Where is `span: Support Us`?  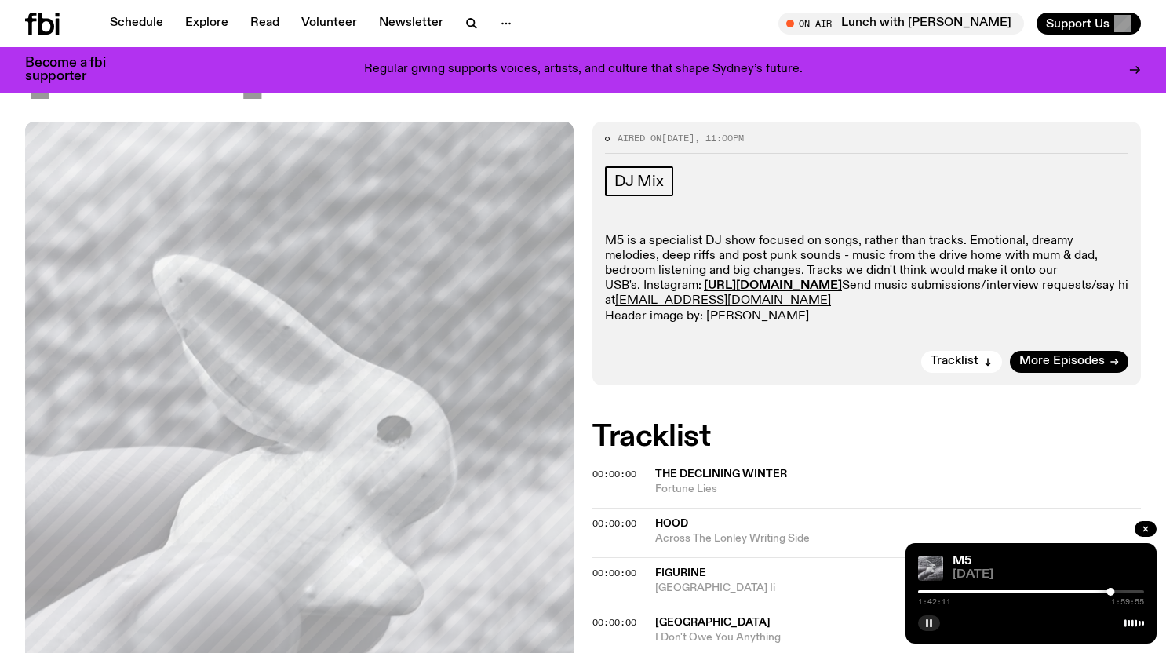
span: Support Us is located at coordinates (1077, 24).